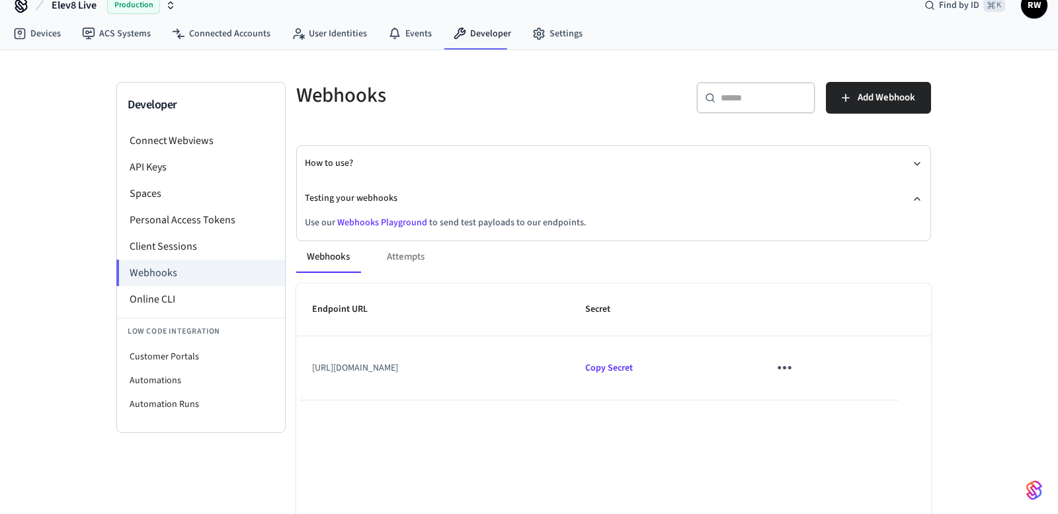  Describe the element at coordinates (886, 98) in the screenshot. I see `span: Add Webhook` at that location.